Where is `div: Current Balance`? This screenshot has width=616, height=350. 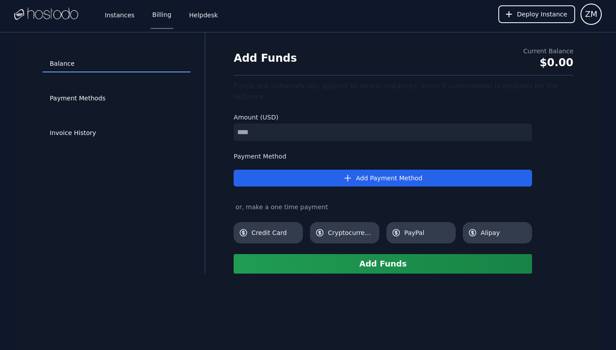
div: Current Balance is located at coordinates (548, 51).